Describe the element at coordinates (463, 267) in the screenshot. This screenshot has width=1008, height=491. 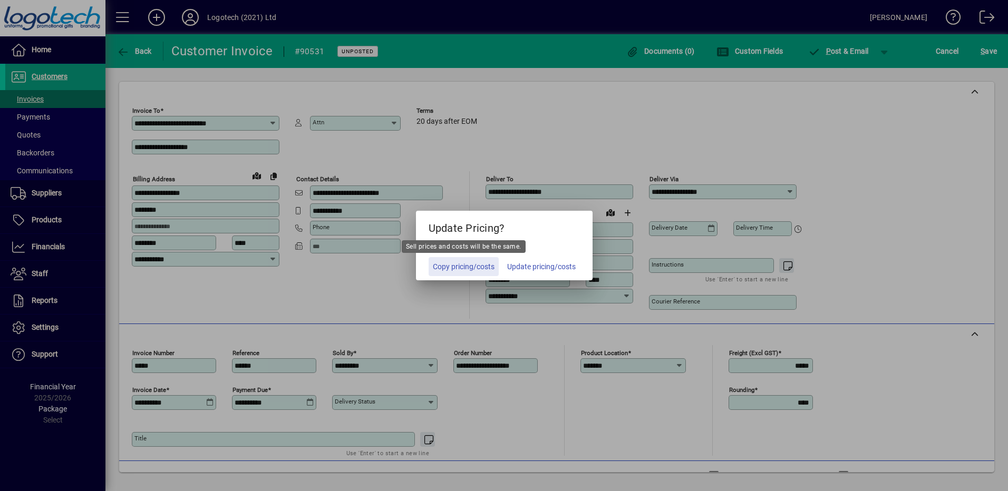
I see `span: Copy pricing/costs` at that location.